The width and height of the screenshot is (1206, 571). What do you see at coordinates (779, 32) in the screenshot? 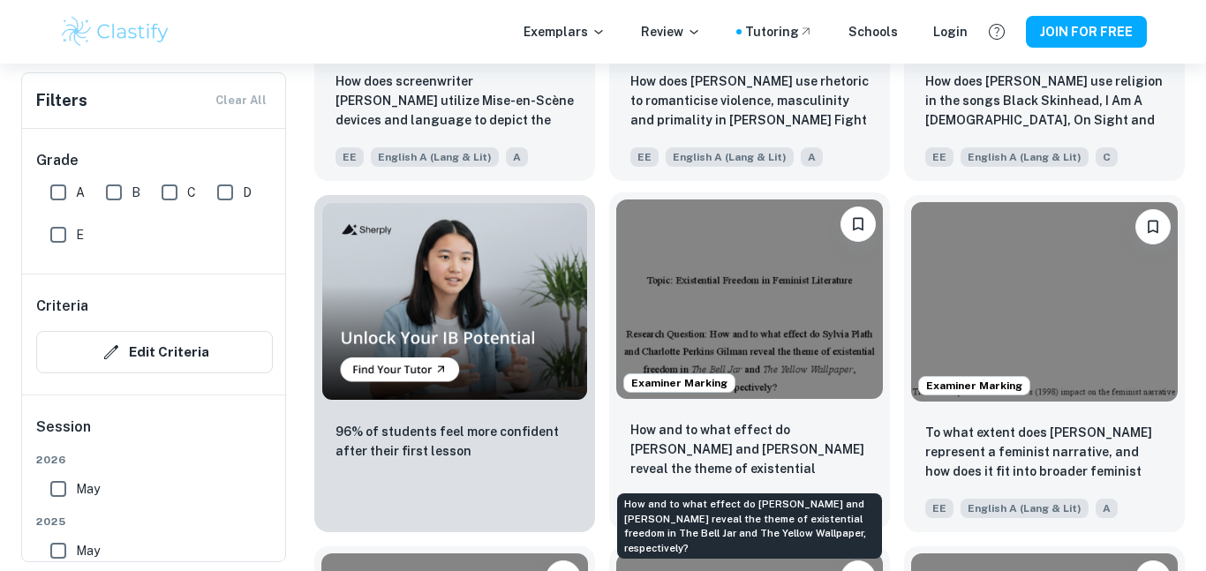
I see `div: Tutoring` at bounding box center [779, 32].